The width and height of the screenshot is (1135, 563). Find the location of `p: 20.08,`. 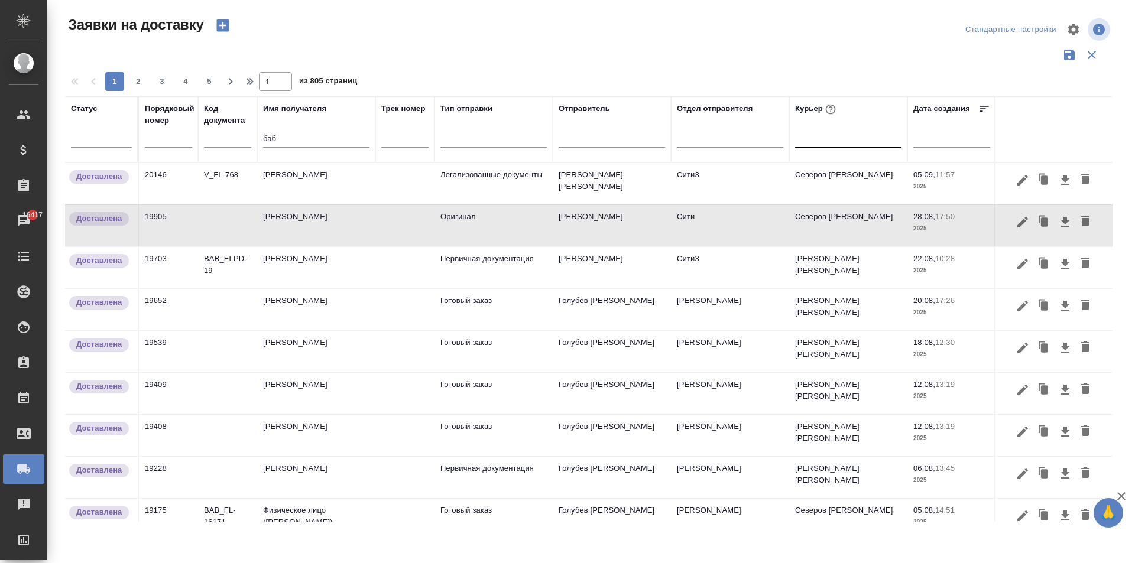

p: 20.08, is located at coordinates (924, 300).